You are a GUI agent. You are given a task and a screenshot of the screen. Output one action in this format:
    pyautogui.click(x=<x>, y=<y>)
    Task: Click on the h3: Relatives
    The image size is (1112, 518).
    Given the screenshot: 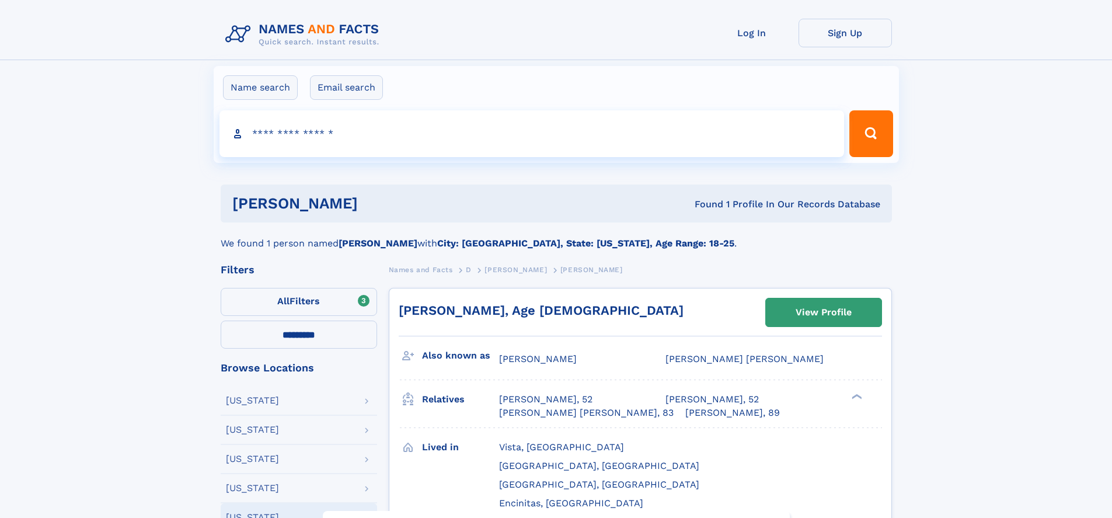 What is the action you would take?
    pyautogui.click(x=460, y=399)
    